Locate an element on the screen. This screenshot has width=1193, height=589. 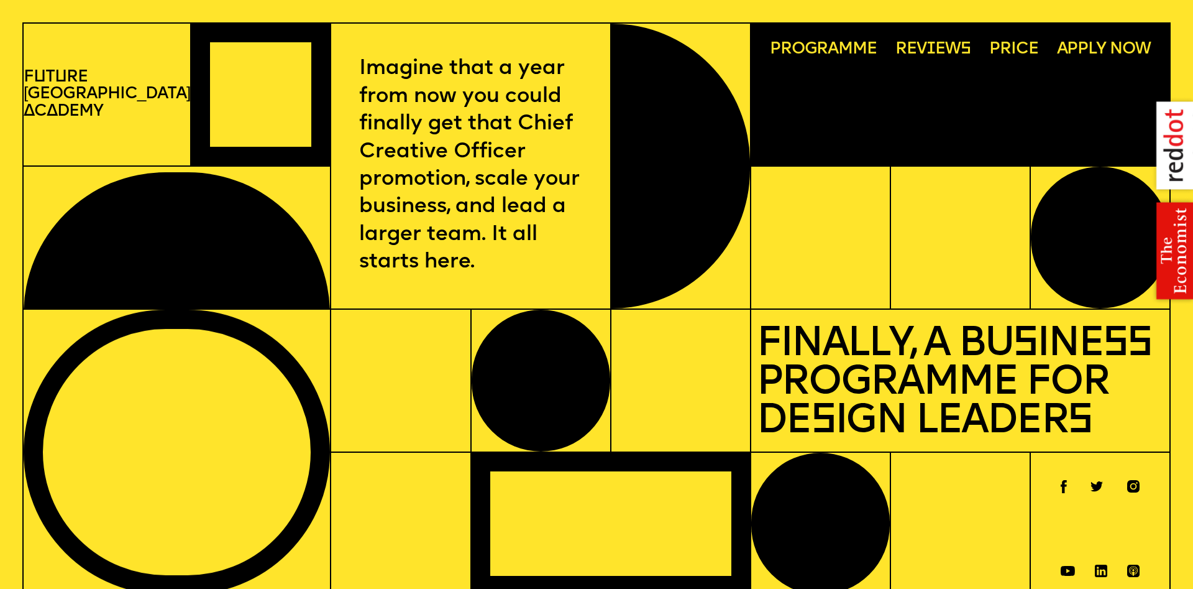
p: Imagine that a year from now you could finally get that Chief Creative Officer promotion, scale y... is located at coordinates (471, 165).